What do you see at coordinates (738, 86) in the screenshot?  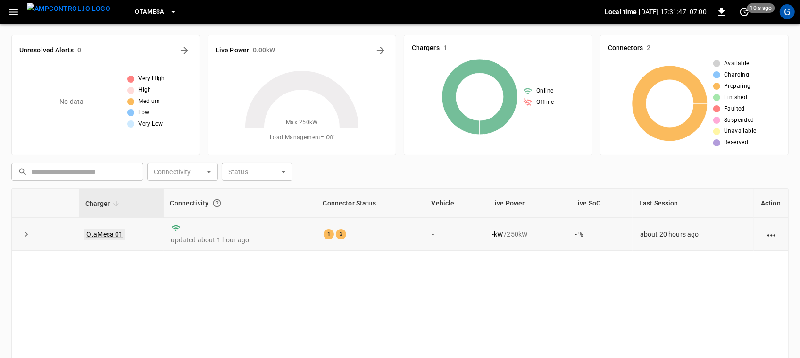 I see `span: Preparing` at bounding box center [738, 86].